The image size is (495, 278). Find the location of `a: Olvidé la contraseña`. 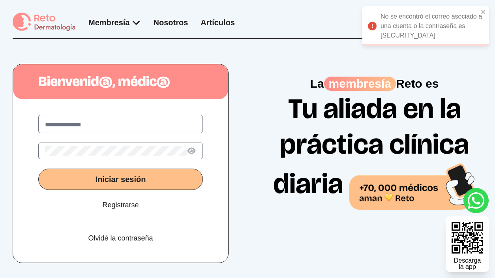

a: Olvidé la contraseña is located at coordinates (120, 238).